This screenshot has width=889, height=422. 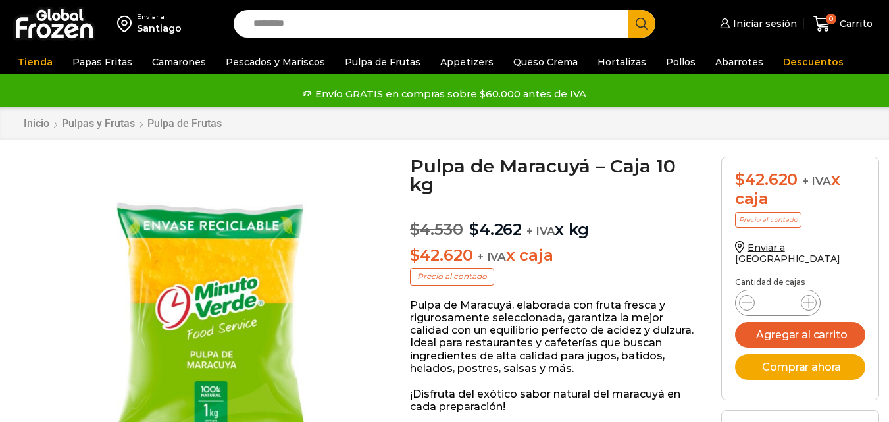 What do you see at coordinates (122, 123) in the screenshot?
I see `nav: Breadcrumb` at bounding box center [122, 123].